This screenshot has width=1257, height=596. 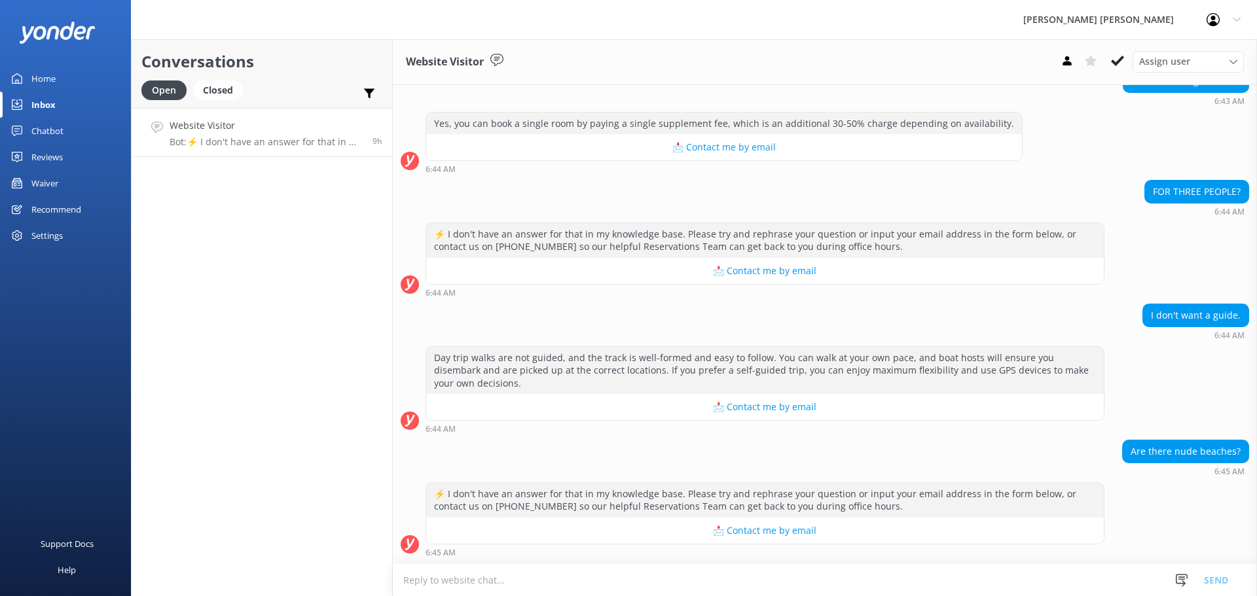 I want to click on div: Settings, so click(x=47, y=236).